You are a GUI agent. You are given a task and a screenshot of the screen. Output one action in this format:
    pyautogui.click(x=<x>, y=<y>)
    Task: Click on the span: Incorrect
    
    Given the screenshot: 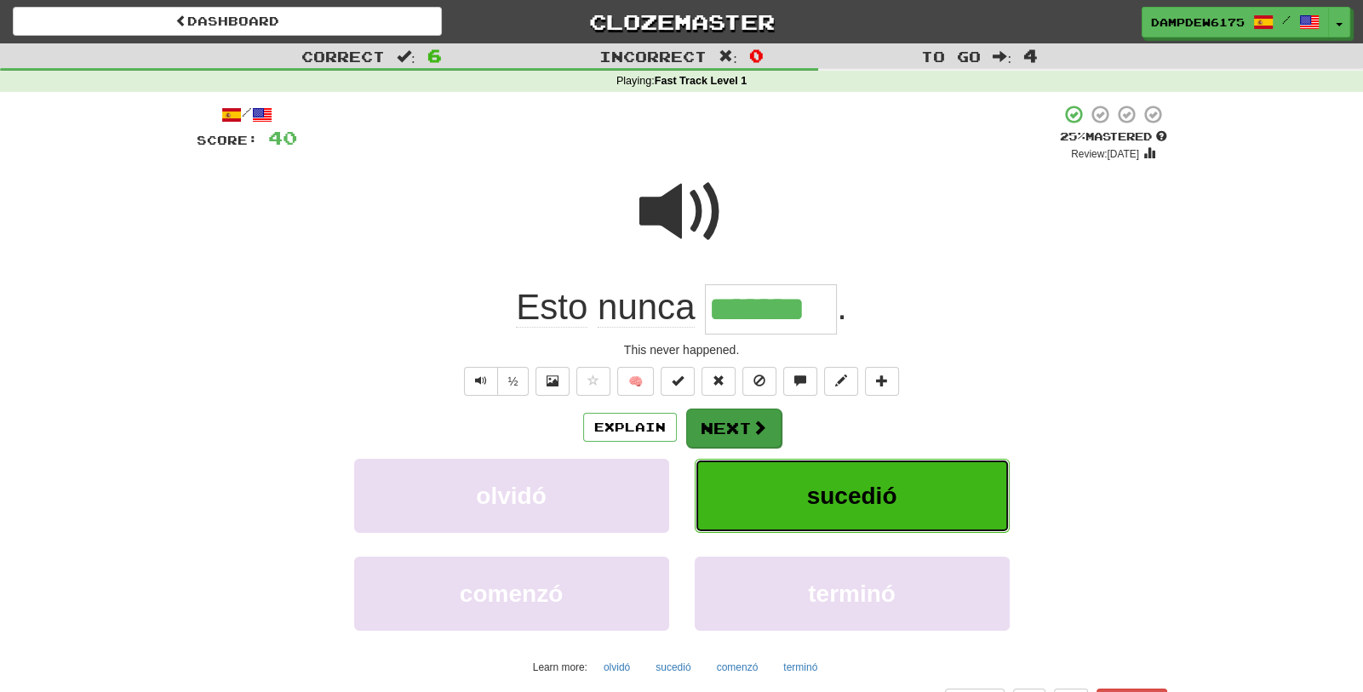 What is the action you would take?
    pyautogui.click(x=653, y=56)
    